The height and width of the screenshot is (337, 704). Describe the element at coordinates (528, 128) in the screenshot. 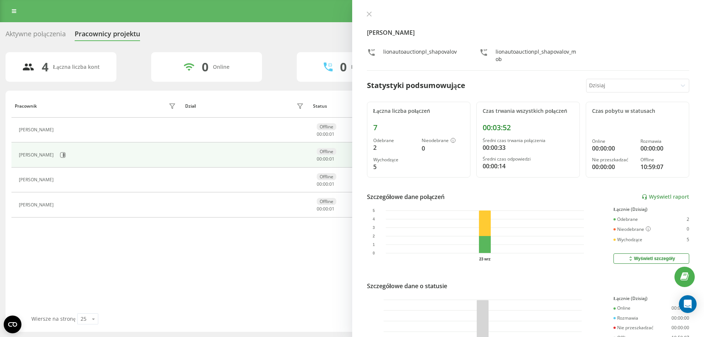

I see `div: 00:03:52` at that location.